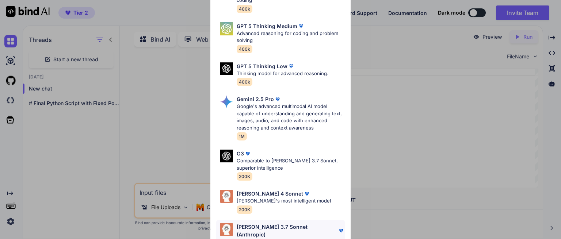 The image size is (561, 239). Describe the element at coordinates (291, 37) in the screenshot. I see `p: Advanced reasoning for coding and problem solving` at that location.